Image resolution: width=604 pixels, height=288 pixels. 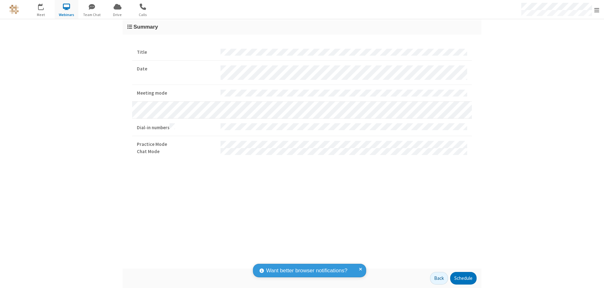 What do you see at coordinates (176, 127) in the screenshot?
I see `strong: Dial-in numbers` at bounding box center [176, 127].